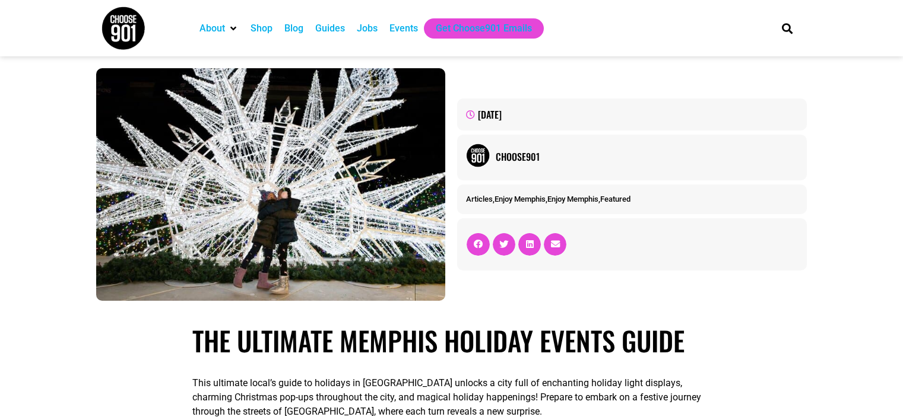 The image size is (903, 417). What do you see at coordinates (330, 28) in the screenshot?
I see `a: Guides` at bounding box center [330, 28].